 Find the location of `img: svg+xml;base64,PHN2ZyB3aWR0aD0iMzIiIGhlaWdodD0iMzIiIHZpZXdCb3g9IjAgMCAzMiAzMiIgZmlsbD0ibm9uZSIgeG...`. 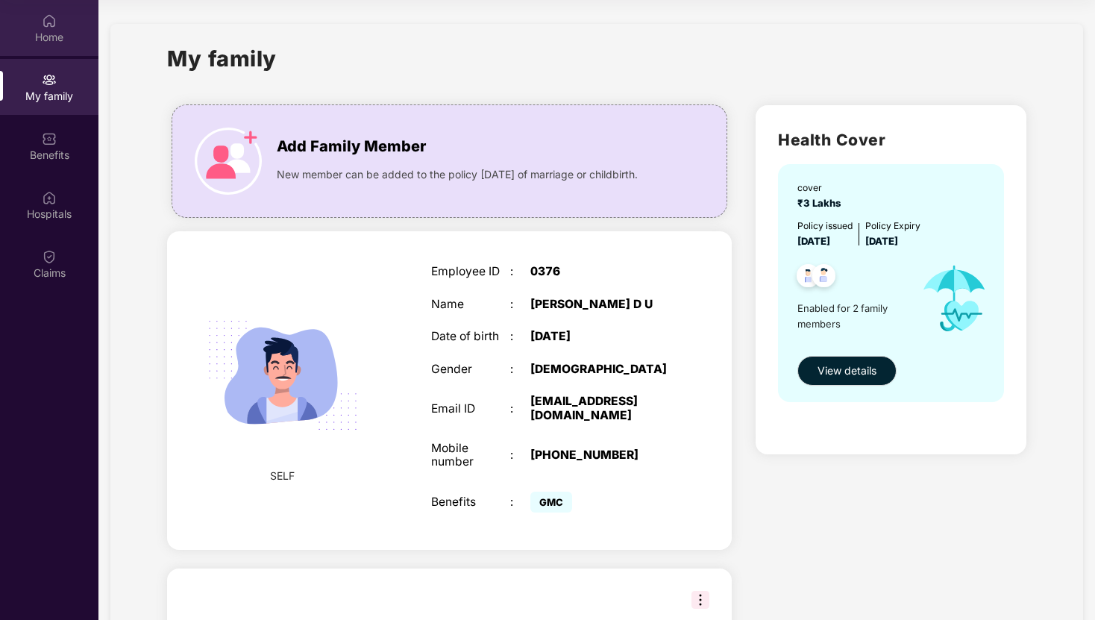

img: svg+xml;base64,PHN2ZyB3aWR0aD0iMzIiIGhlaWdodD0iMzIiIHZpZXdCb3g9IjAgMCAzMiAzMiIgZmlsbD0ibm9uZSIgeG... is located at coordinates (700, 599).